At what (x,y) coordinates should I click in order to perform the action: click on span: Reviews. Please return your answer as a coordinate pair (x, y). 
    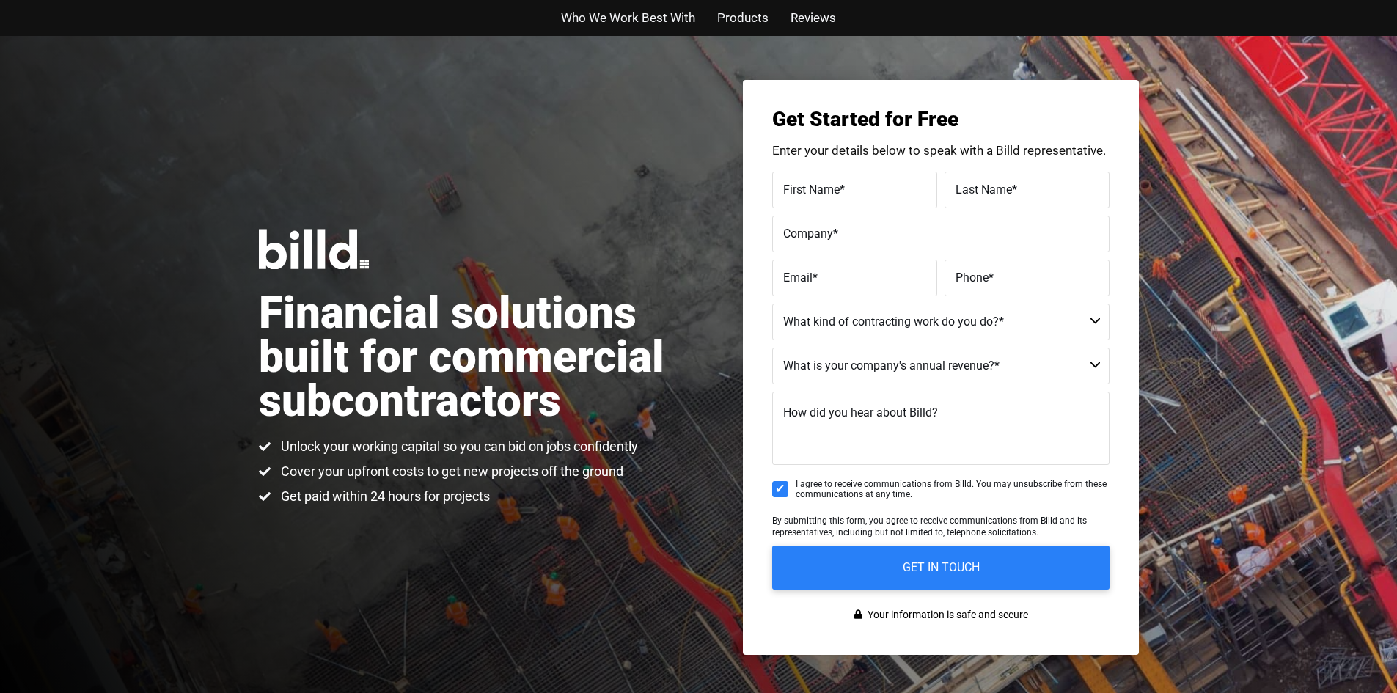
    Looking at the image, I should click on (813, 18).